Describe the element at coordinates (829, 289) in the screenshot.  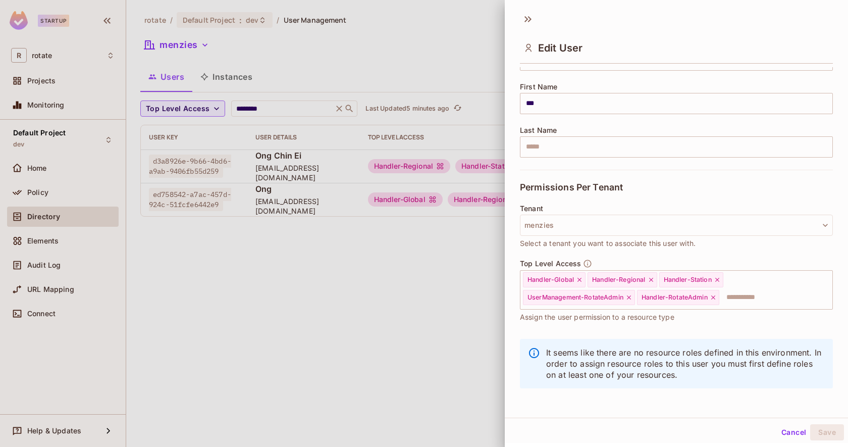
I see `button: Open` at that location.